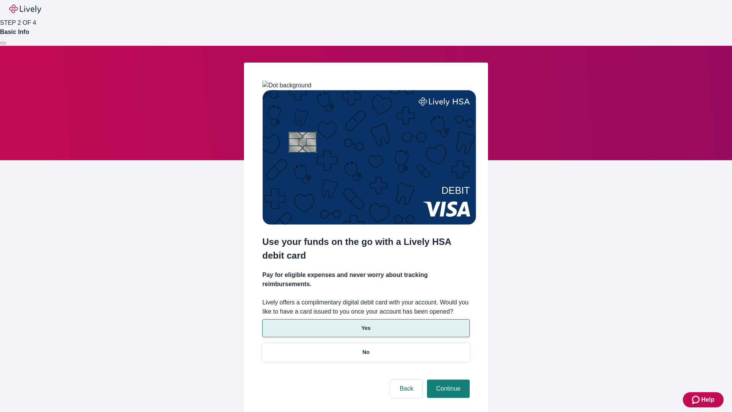  Describe the element at coordinates (366, 352) in the screenshot. I see `button: No` at that location.